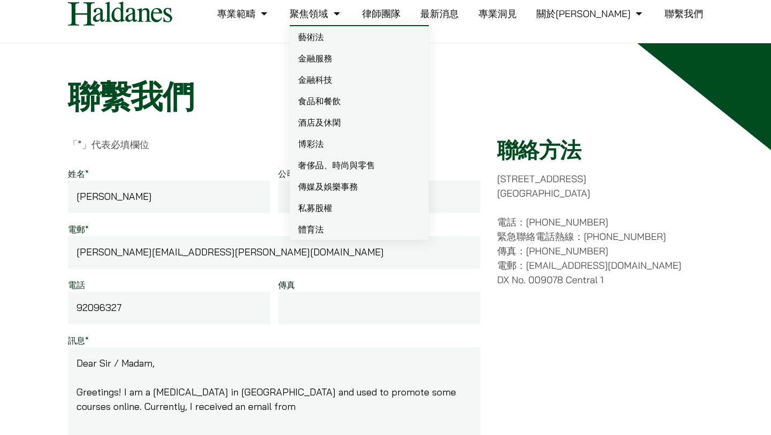 This screenshot has width=771, height=435. Describe the element at coordinates (359, 187) in the screenshot. I see `a: 傳媒及娛樂事務` at that location.